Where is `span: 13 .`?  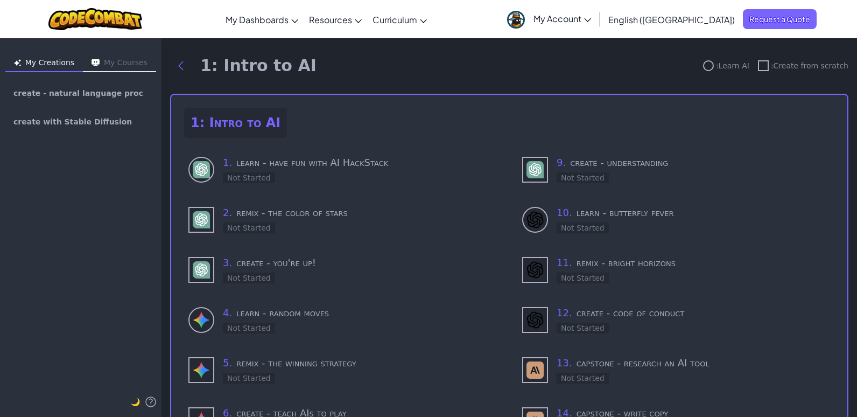
span: 13 . is located at coordinates (564, 362).